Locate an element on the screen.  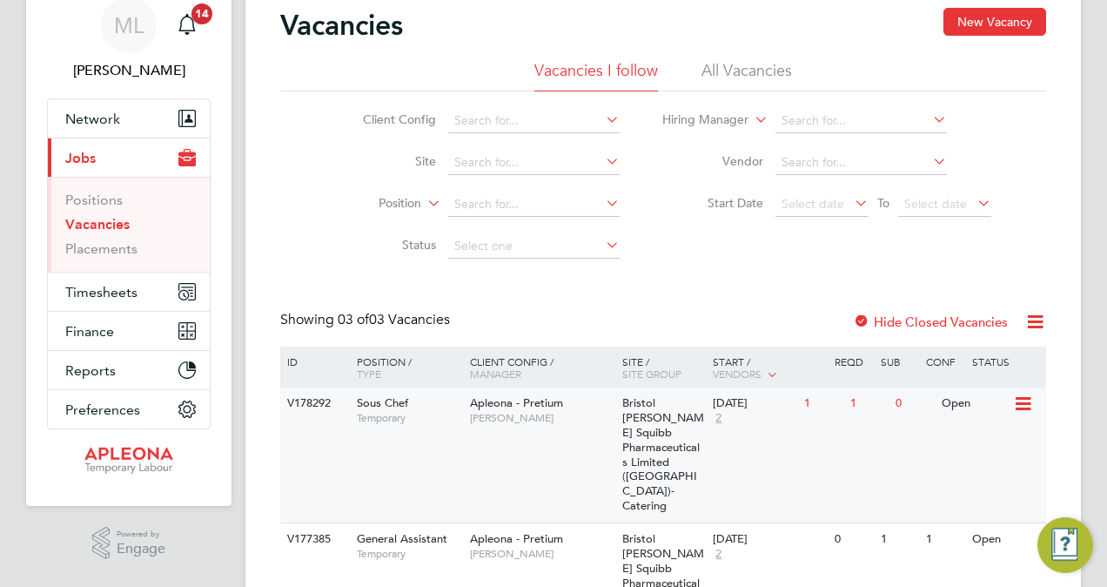
label: Site is located at coordinates (386, 161).